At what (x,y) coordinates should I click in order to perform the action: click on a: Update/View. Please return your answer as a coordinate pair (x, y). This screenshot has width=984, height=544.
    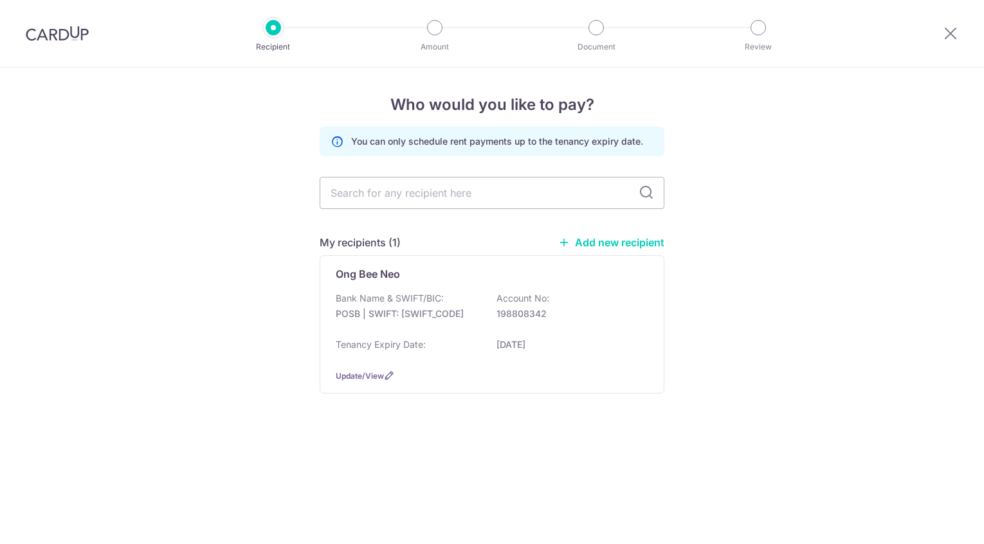
    Looking at the image, I should click on (359, 375).